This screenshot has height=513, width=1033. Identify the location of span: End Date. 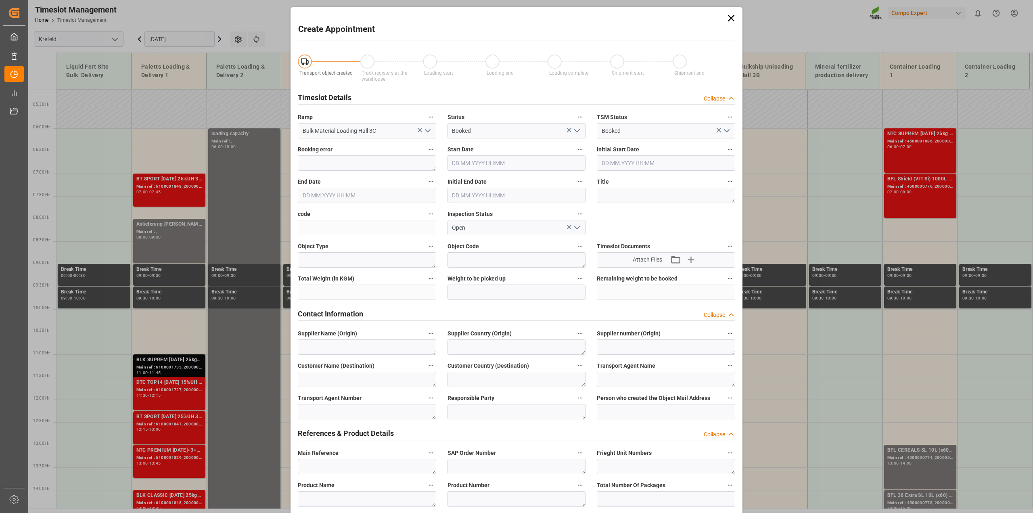
(309, 181).